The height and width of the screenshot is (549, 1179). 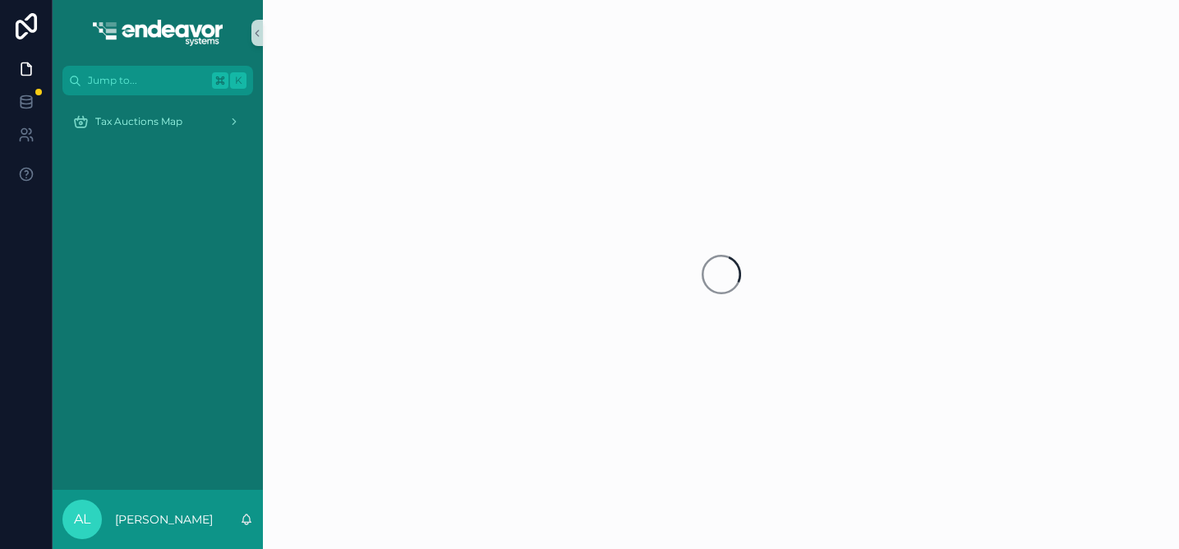 What do you see at coordinates (158, 81) in the screenshot?
I see `button: Jump to...K` at bounding box center [158, 81].